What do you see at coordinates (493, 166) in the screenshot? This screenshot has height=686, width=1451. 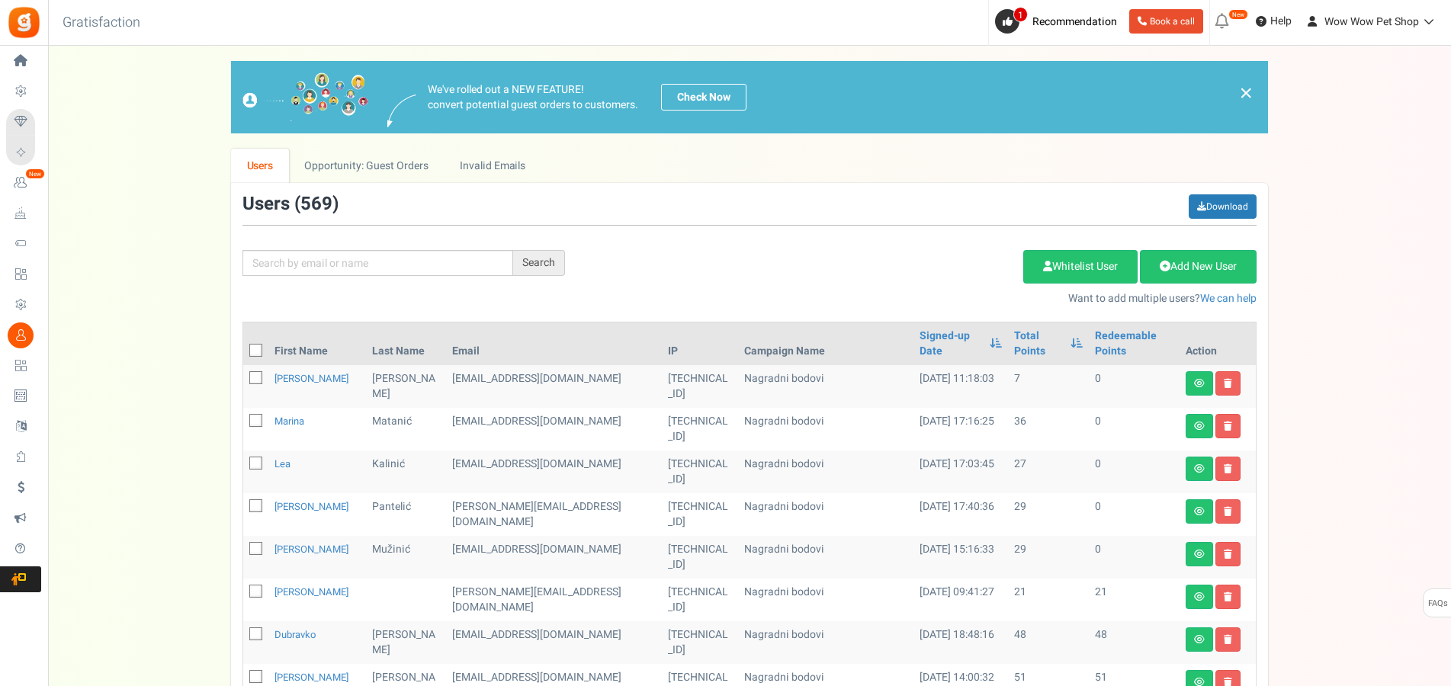 I see `a: Invalid Emails` at bounding box center [493, 166].